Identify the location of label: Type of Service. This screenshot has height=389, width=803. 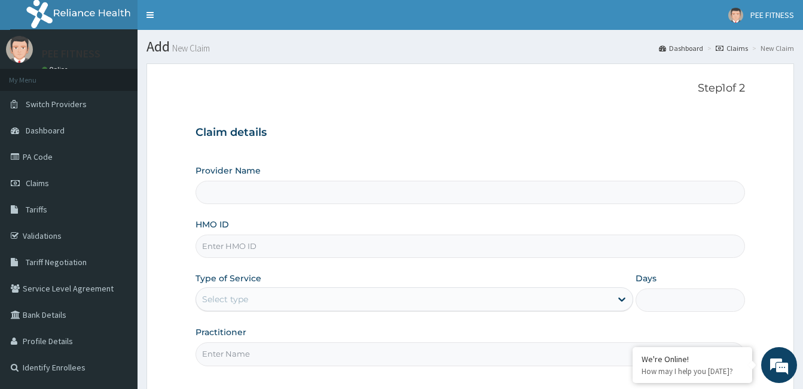
(228, 278).